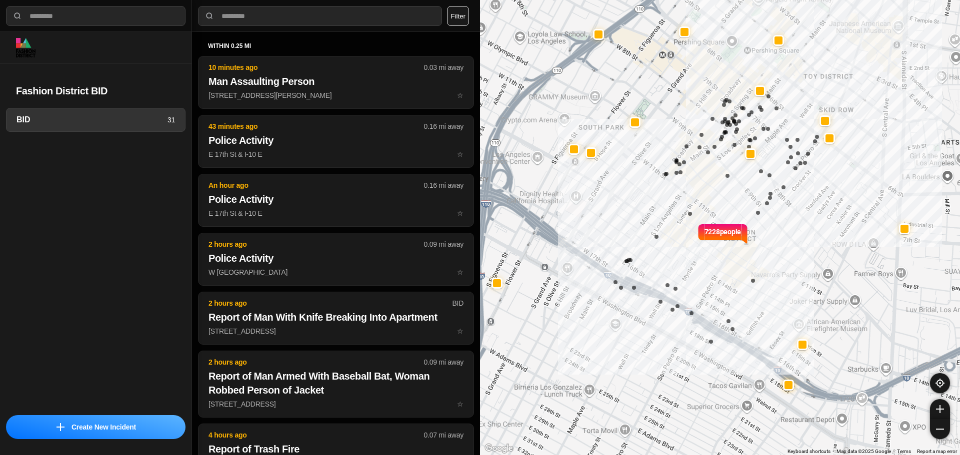 The width and height of the screenshot is (960, 455). What do you see at coordinates (940, 429) in the screenshot?
I see `img: zoom-out` at bounding box center [940, 429].